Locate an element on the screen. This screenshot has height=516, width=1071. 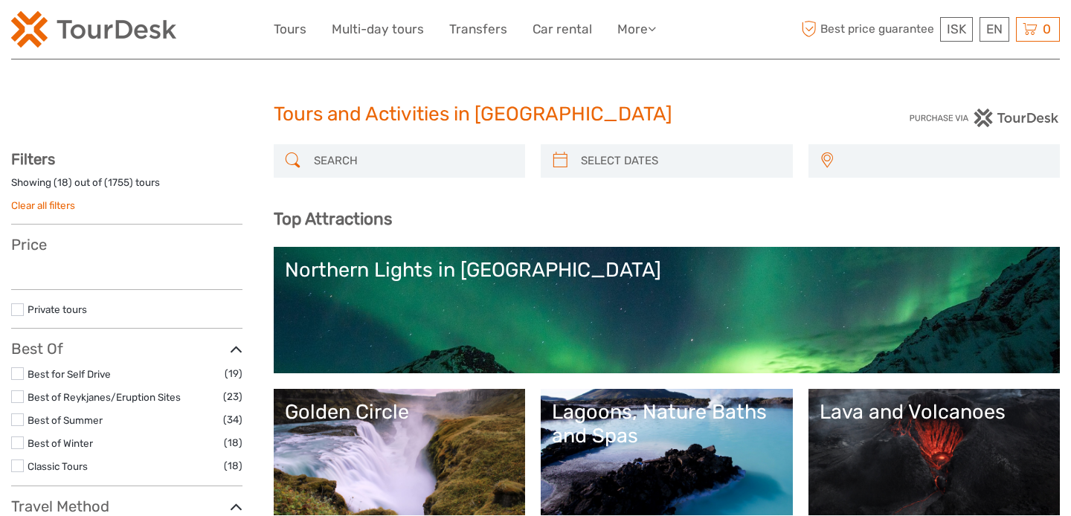
div: Golden Circle is located at coordinates (399, 412).